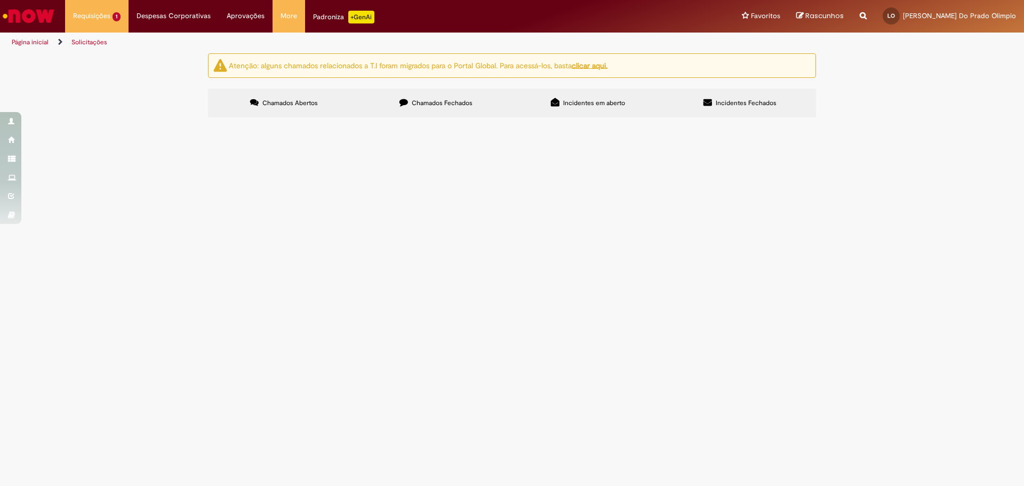 The height and width of the screenshot is (486, 1024). What do you see at coordinates (361, 17) in the screenshot?
I see `p: +GenAi` at bounding box center [361, 17].